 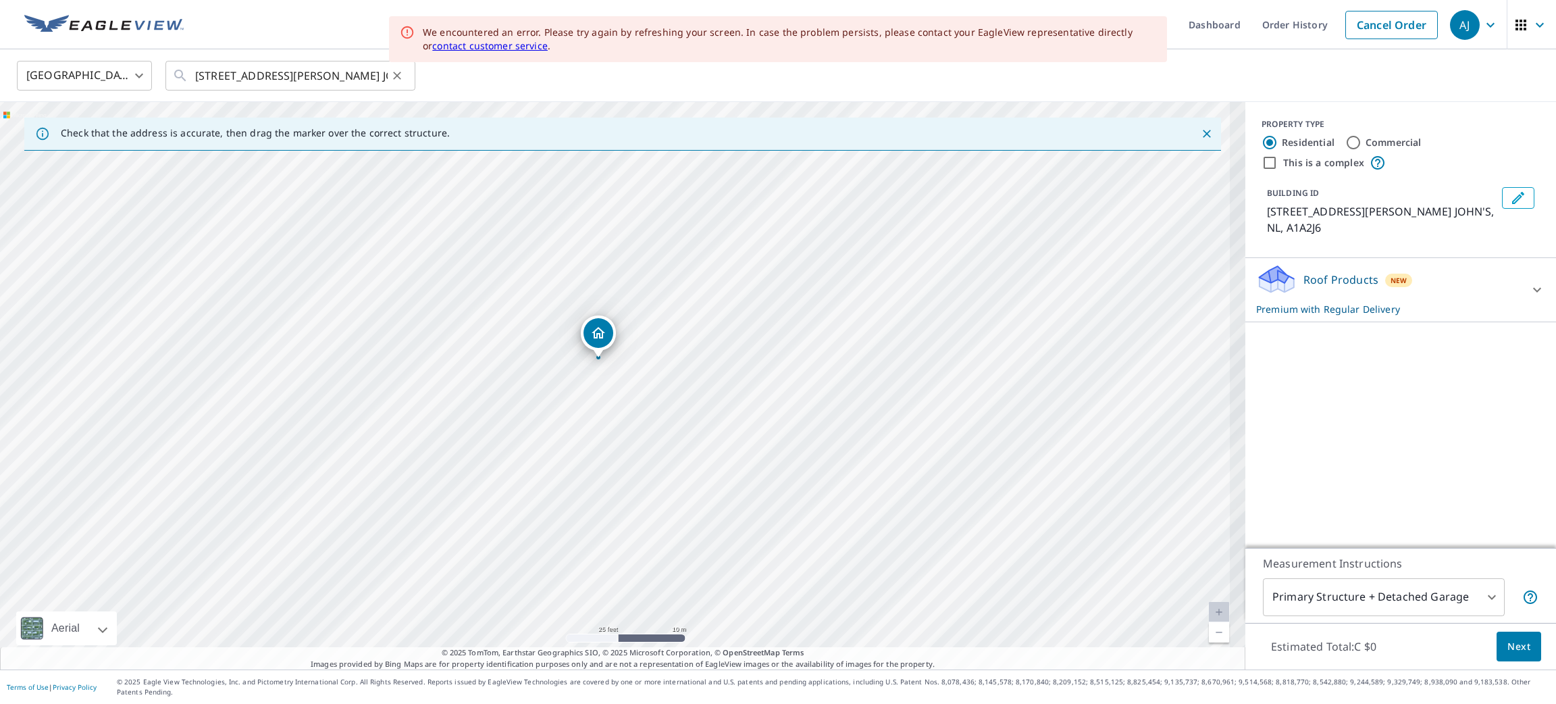 What do you see at coordinates (1393, 142) in the screenshot?
I see `label: Commercial` at bounding box center [1393, 142].